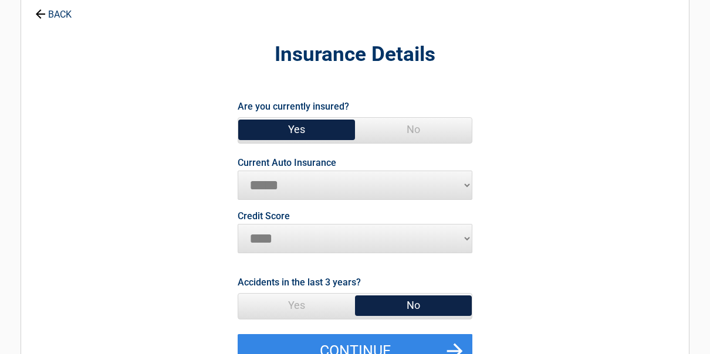 The image size is (710, 354). I want to click on label: Credit Score, so click(263, 216).